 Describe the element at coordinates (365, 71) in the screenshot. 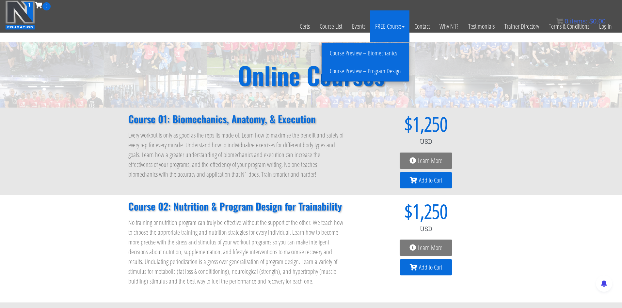

I see `a: Course Preview – Program Design` at that location.